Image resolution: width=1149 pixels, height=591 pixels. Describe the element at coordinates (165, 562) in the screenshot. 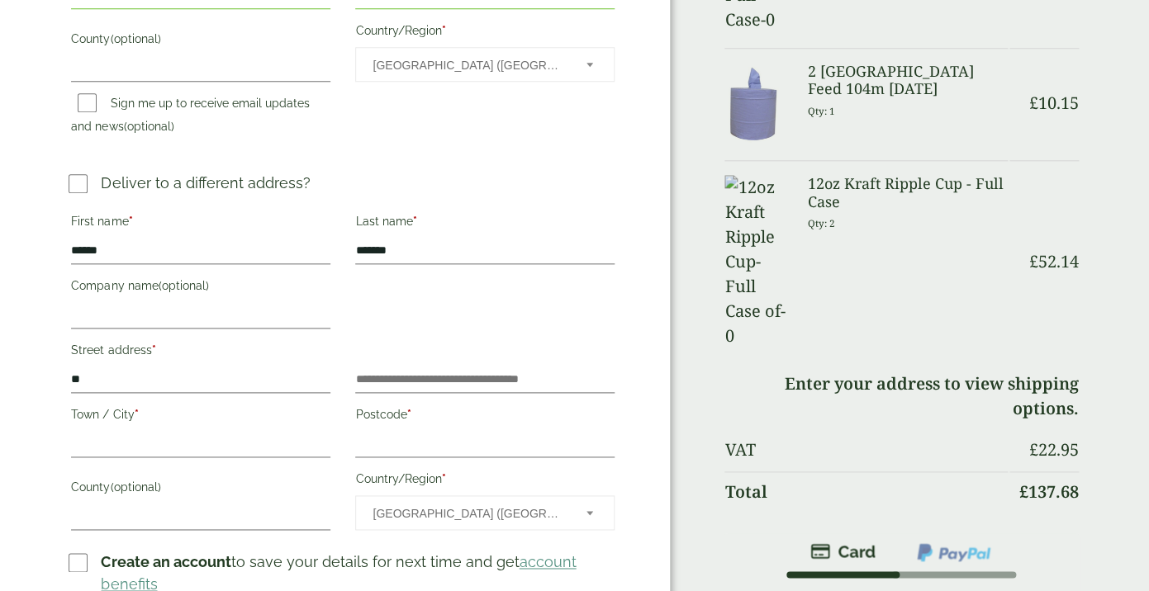

I see `strong: Create an account` at that location.